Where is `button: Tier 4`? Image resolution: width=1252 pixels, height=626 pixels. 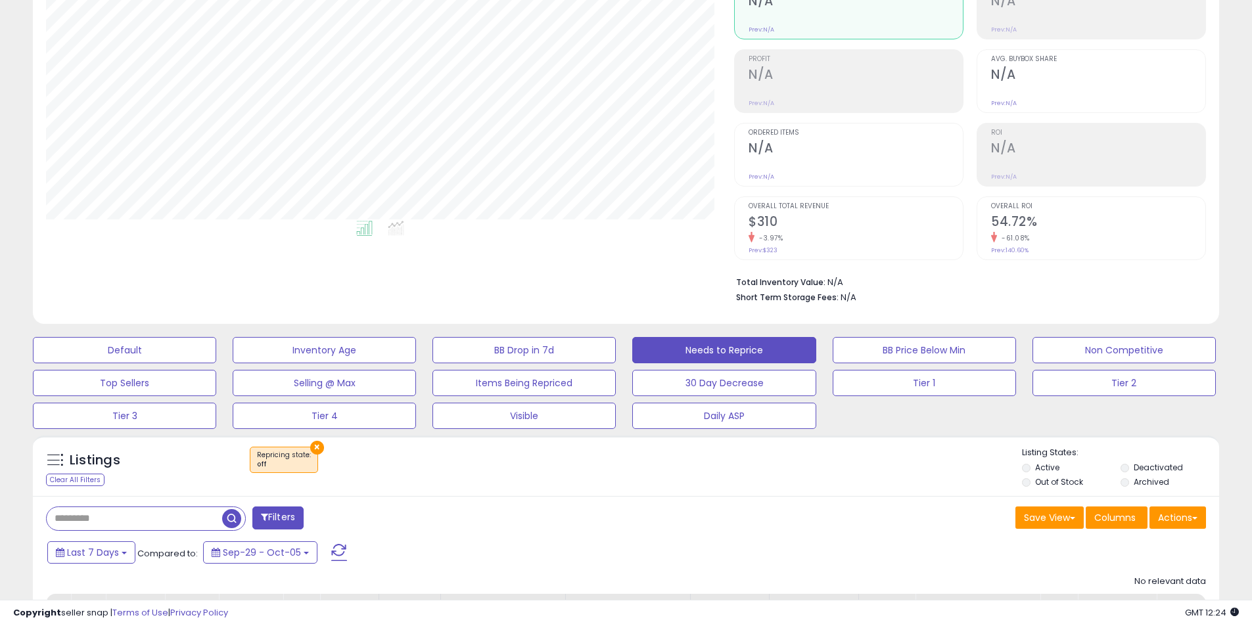 button: Tier 4 is located at coordinates (324, 416).